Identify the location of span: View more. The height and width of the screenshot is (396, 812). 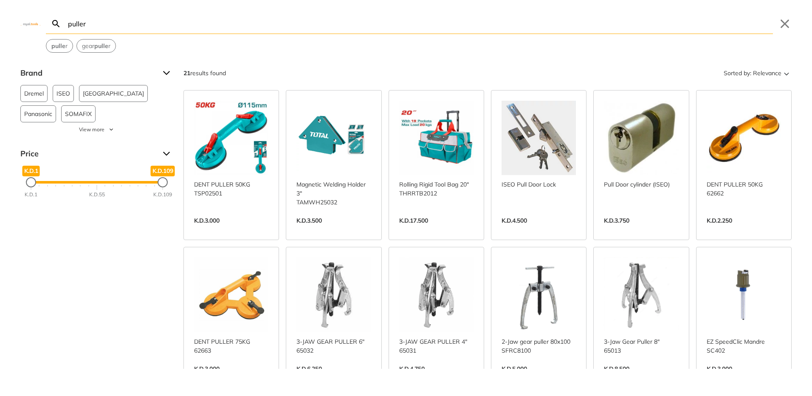
(92, 130).